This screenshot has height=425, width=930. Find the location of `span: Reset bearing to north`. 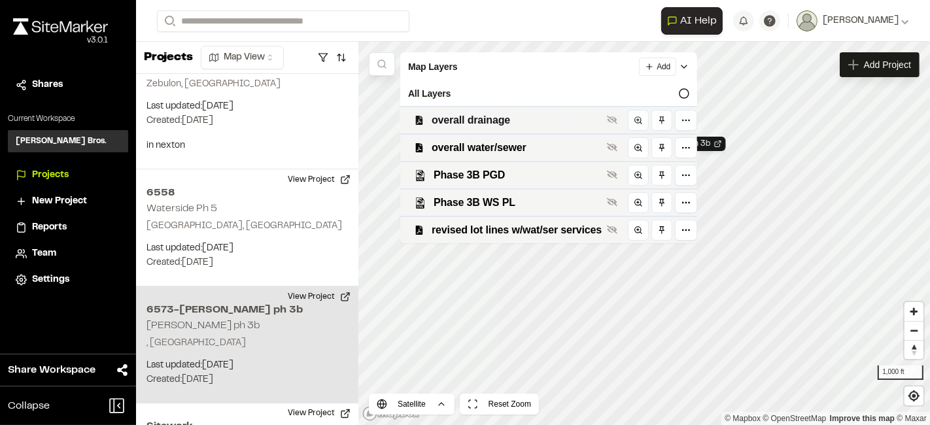

span: Reset bearing to north is located at coordinates (913, 350).